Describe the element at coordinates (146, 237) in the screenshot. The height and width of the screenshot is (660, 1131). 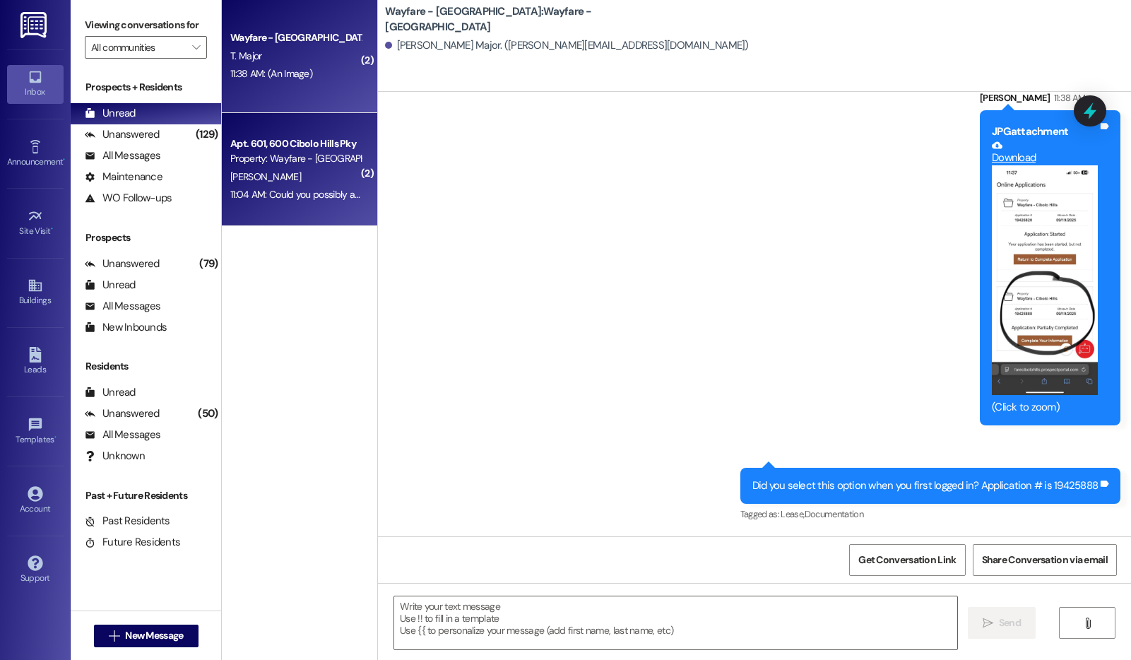
I see `div: Prospects` at that location.